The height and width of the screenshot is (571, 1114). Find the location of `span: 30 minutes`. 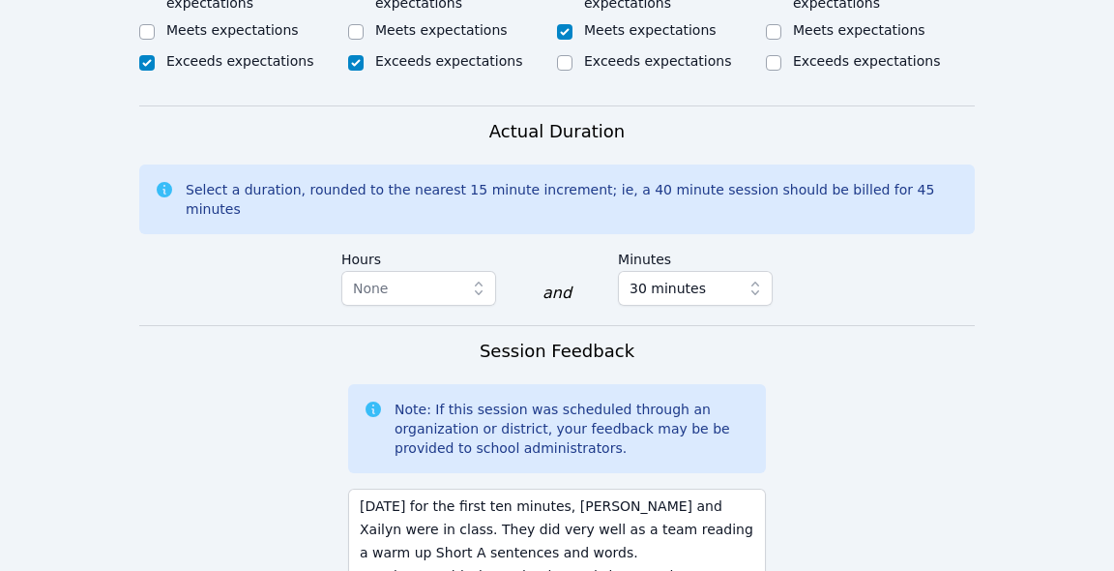

span: 30 minutes is located at coordinates (667, 288).